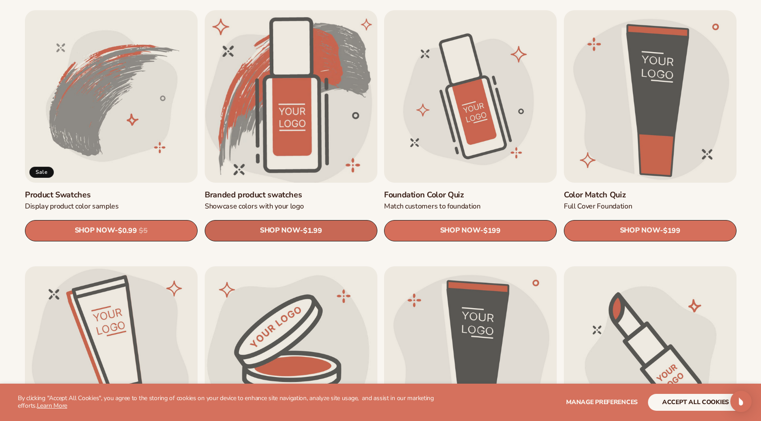 This screenshot has height=421, width=761. Describe the element at coordinates (291, 194) in the screenshot. I see `a: Branded product swatches` at that location.